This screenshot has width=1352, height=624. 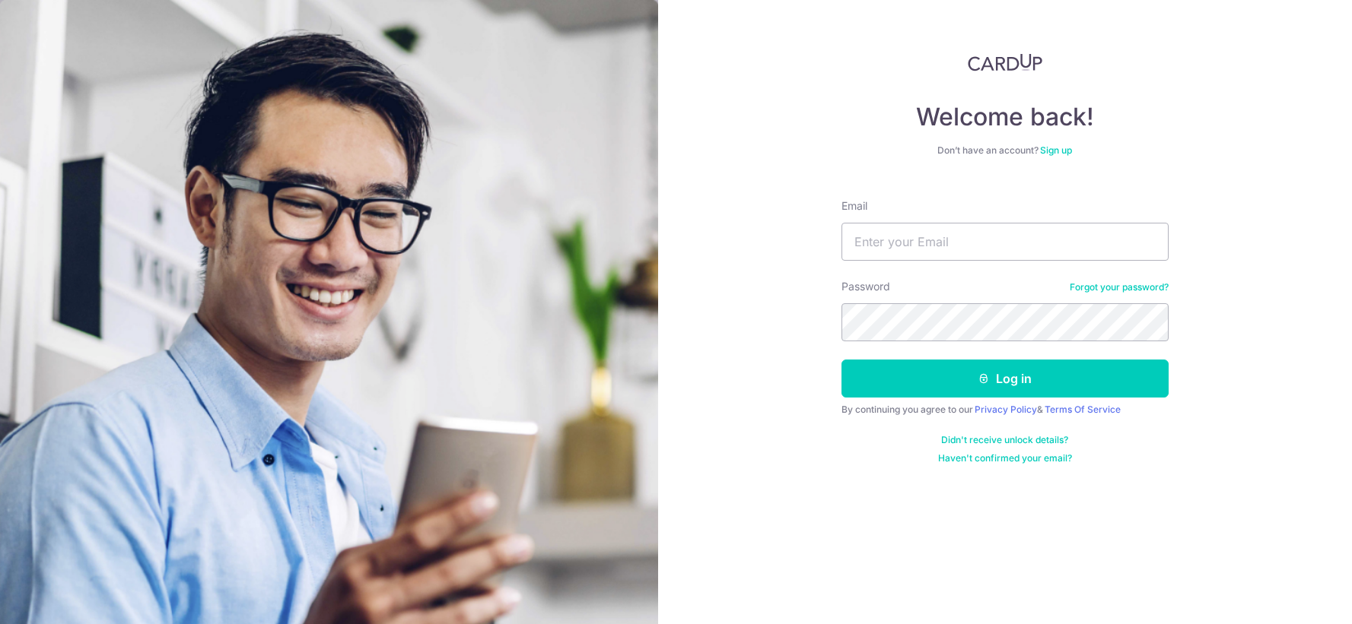 What do you see at coordinates (866, 287) in the screenshot?
I see `label: Password` at bounding box center [866, 287].